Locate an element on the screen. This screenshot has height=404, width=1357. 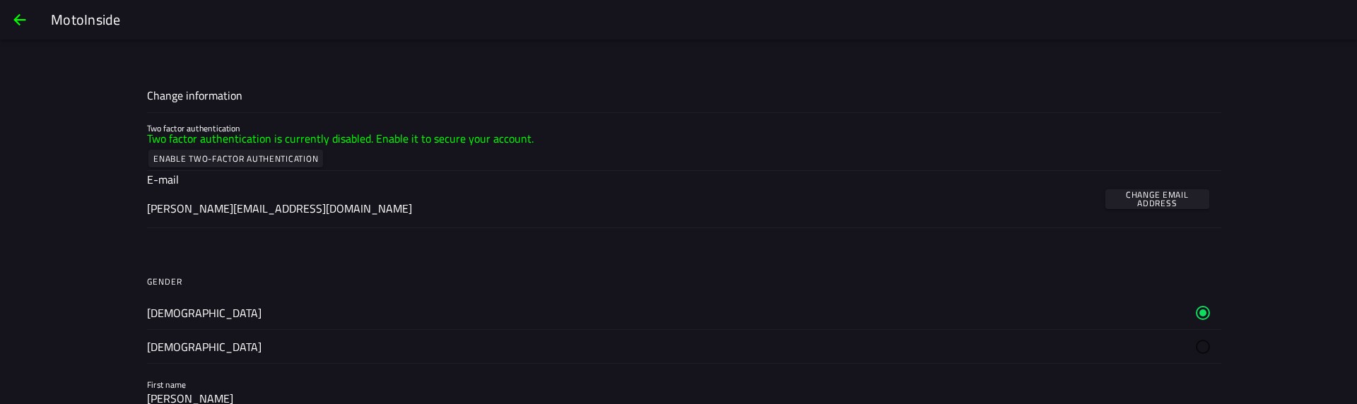
ion-label: Two factor authentication is located at coordinates (546, 128).